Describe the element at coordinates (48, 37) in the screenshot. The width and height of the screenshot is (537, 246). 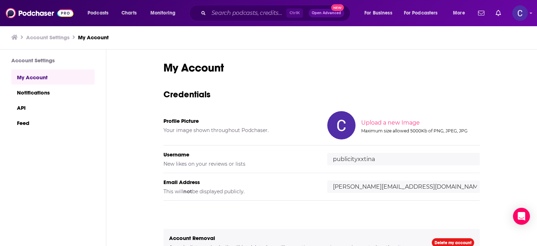
I see `a: Account Settings` at that location.